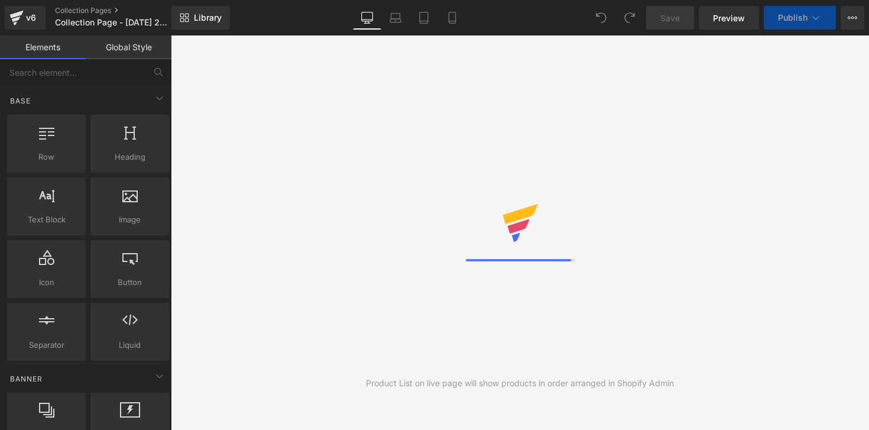  Describe the element at coordinates (729, 18) in the screenshot. I see `a: Preview` at that location.